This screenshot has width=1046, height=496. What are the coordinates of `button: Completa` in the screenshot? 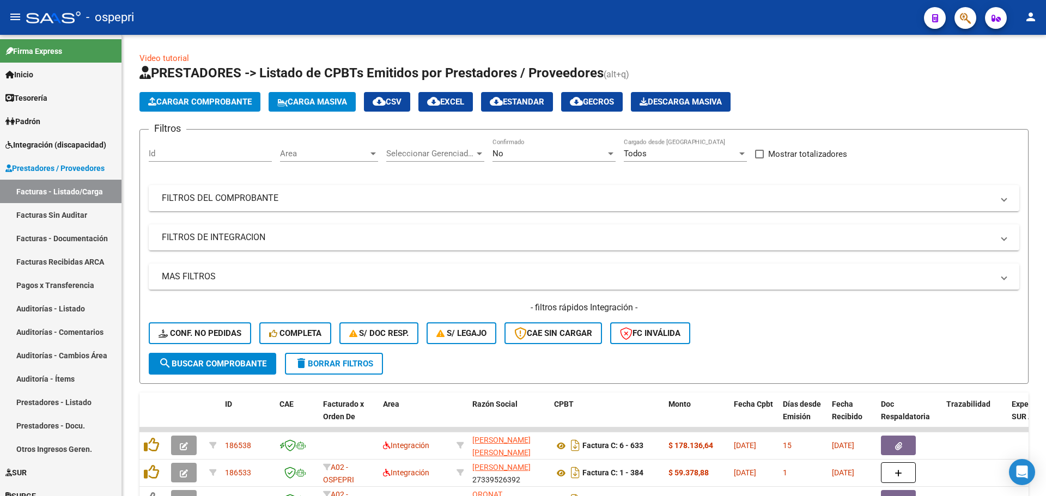 It's located at (295, 333).